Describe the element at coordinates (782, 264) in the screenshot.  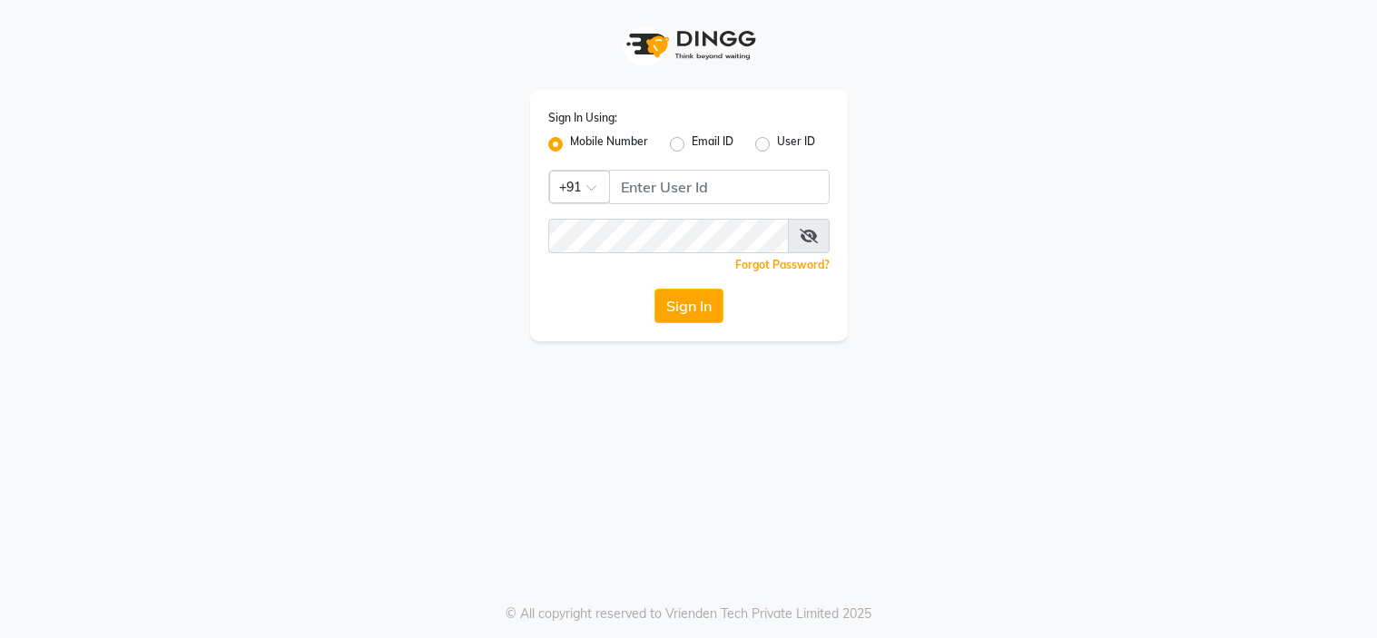
I see `a: Forgot Password?` at that location.